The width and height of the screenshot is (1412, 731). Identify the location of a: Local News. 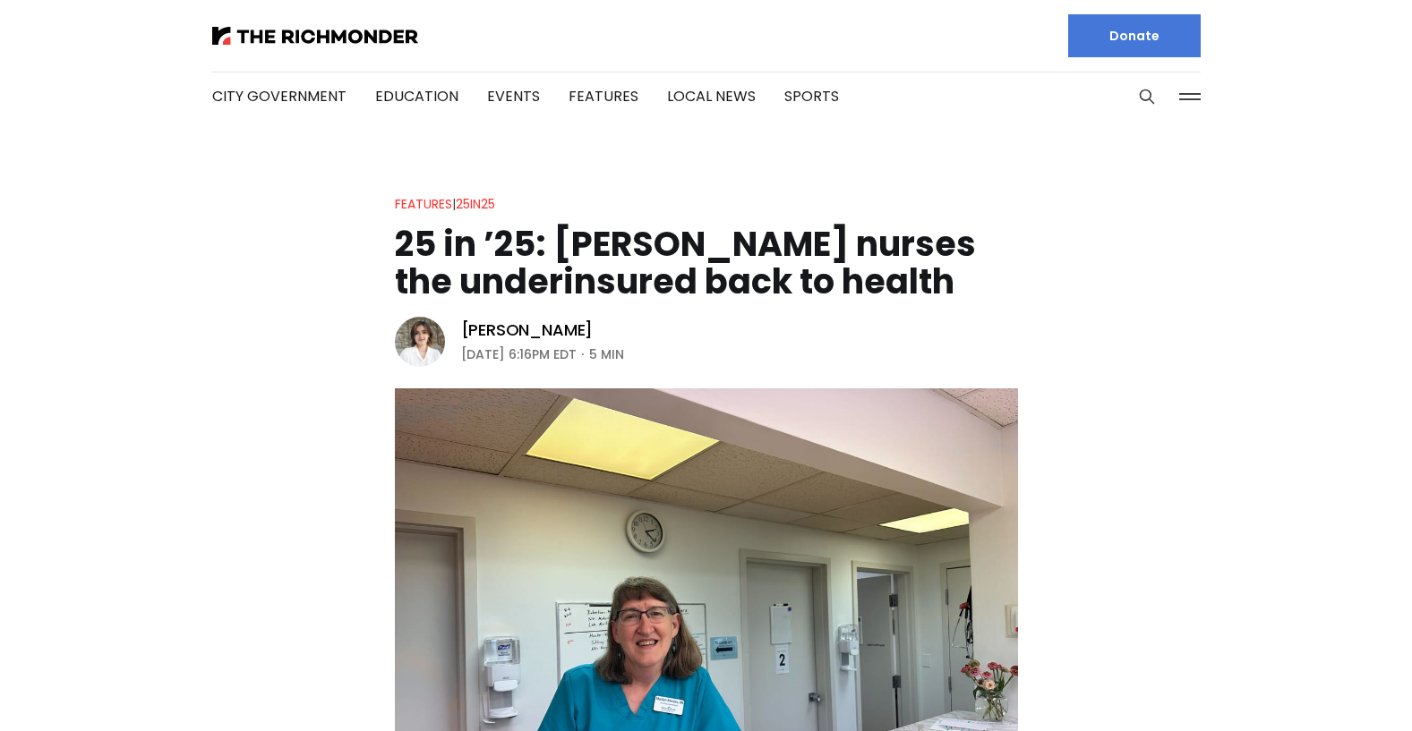
(711, 96).